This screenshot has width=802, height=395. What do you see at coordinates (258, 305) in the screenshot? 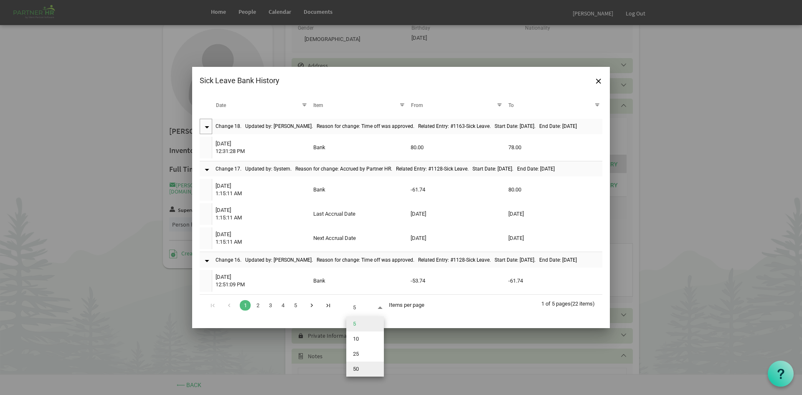
I see `a: Goto Page 2` at bounding box center [258, 305].